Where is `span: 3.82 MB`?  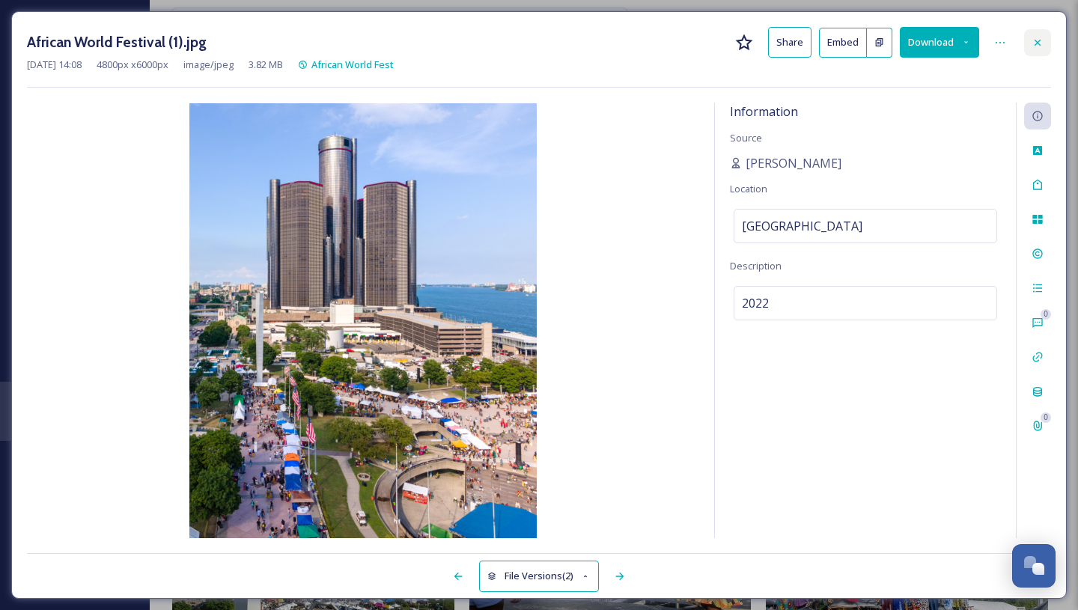 span: 3.82 MB is located at coordinates (266, 64).